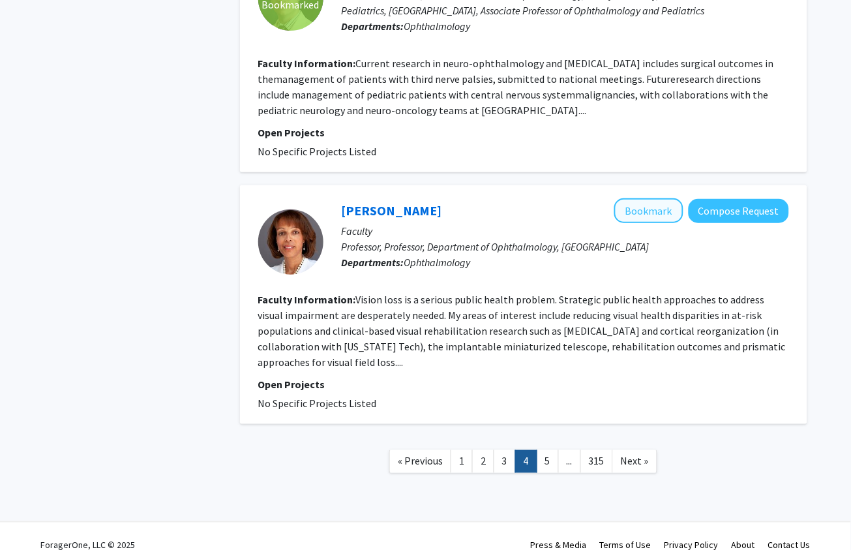 The image size is (851, 550). I want to click on nav: Page navigation, so click(523, 463).